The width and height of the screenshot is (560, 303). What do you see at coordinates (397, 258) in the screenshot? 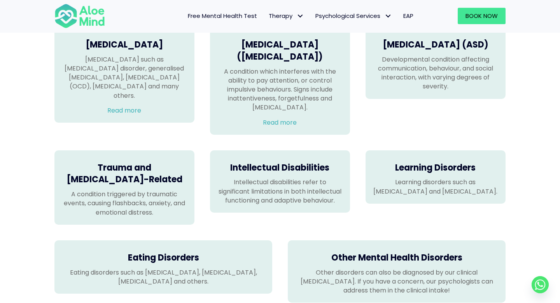
I see `h4: Other Mental Health Disorders` at bounding box center [397, 258].